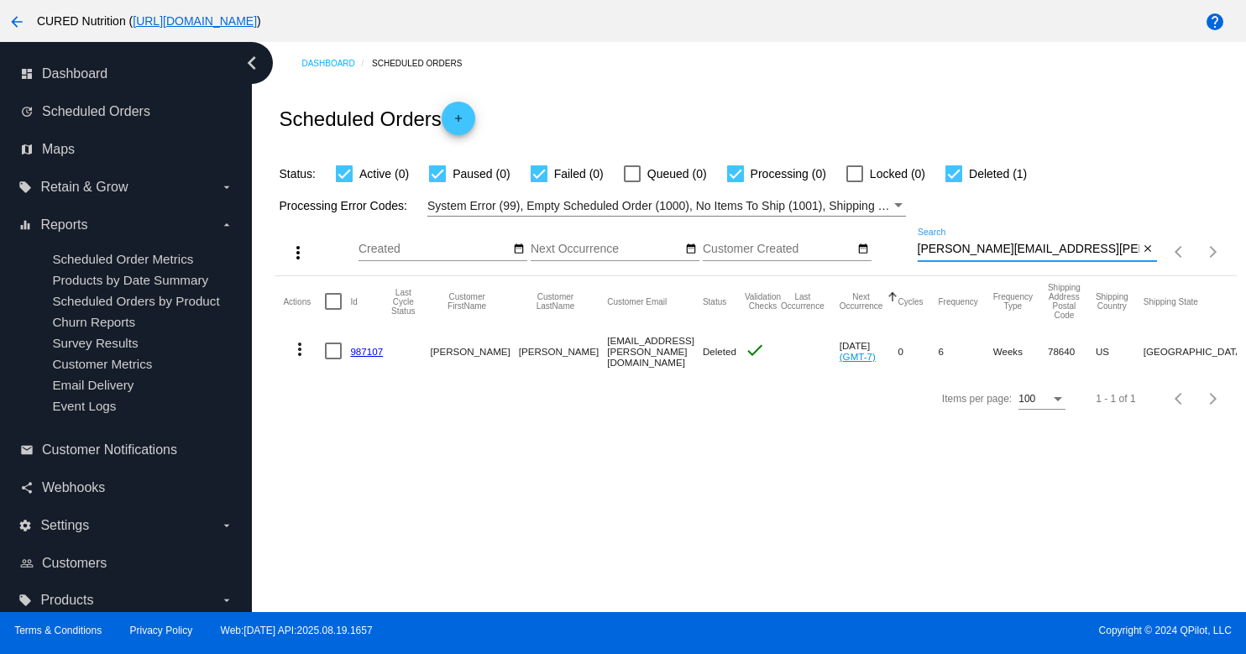  What do you see at coordinates (1029, 249) in the screenshot?
I see `input: Search` at bounding box center [1029, 249].